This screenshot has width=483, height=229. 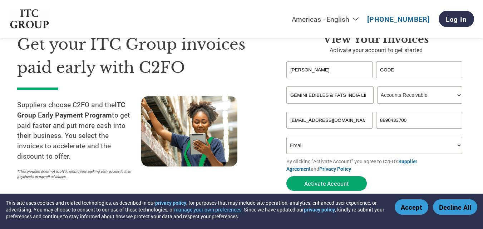 I want to click on img: supply chain worker, so click(x=189, y=131).